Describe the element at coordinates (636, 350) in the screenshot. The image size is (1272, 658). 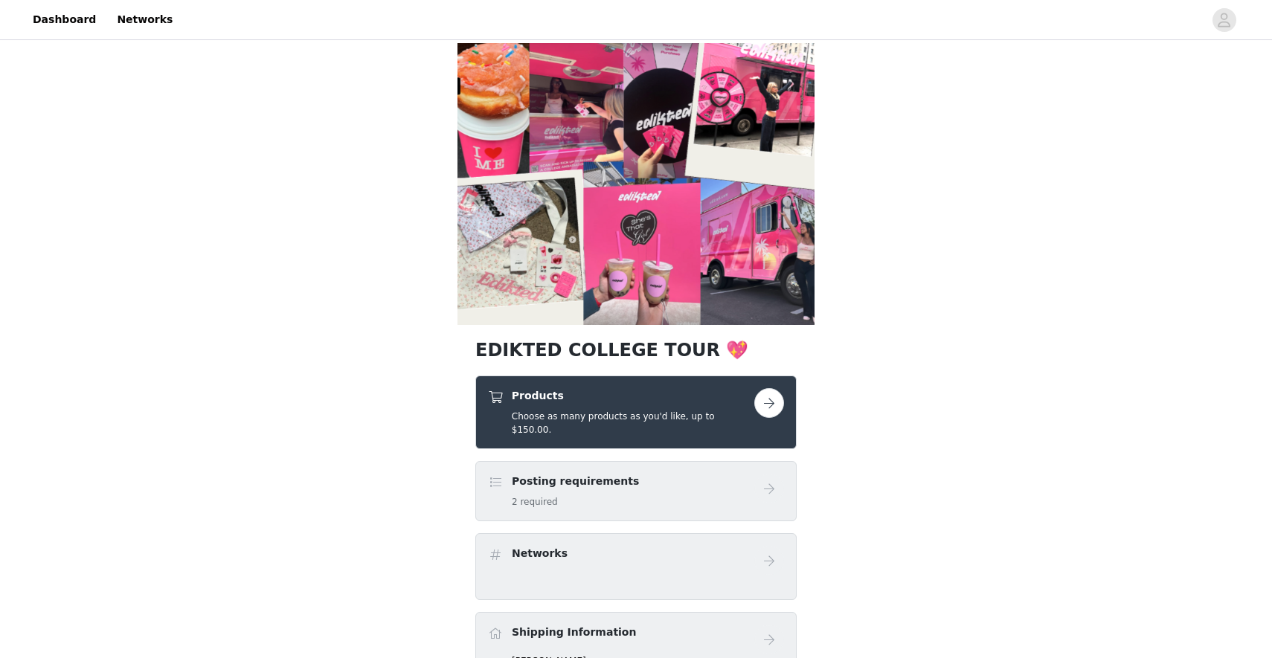
I see `h1: EDIKTED COLLEGE TOUR 💖` at that location.